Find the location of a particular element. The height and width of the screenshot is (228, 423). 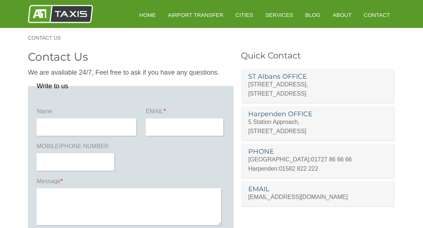

a: Contact Us is located at coordinates (48, 38).